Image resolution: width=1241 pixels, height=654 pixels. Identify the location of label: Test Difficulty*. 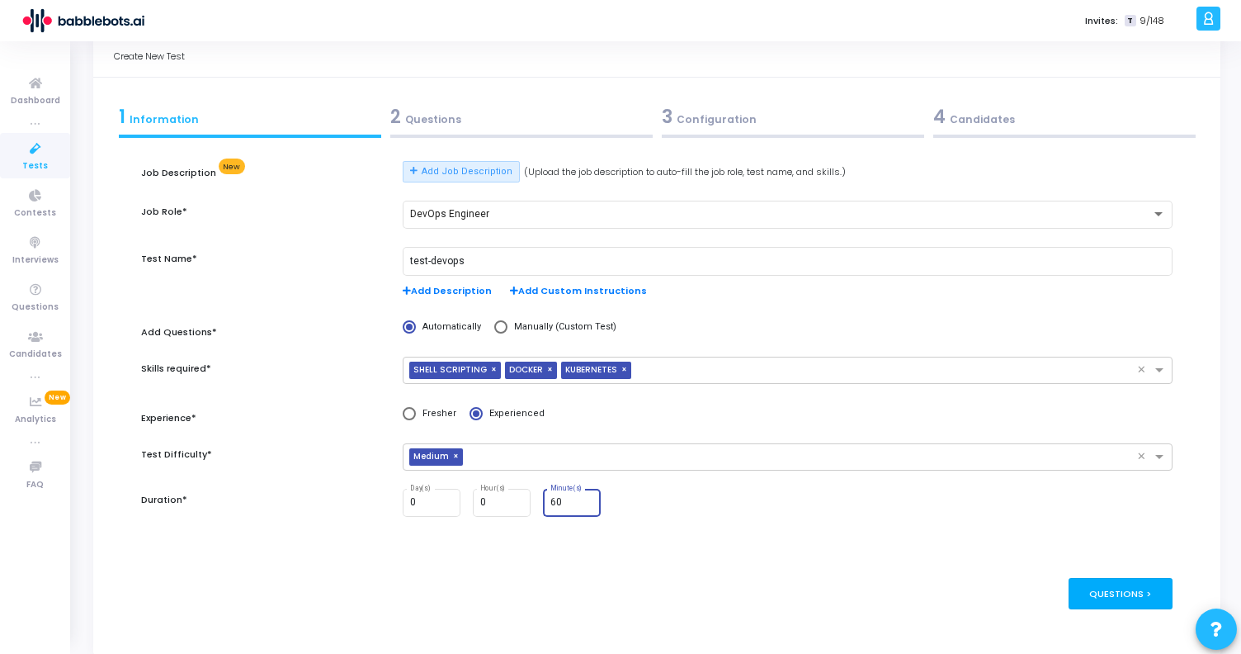
(177, 454).